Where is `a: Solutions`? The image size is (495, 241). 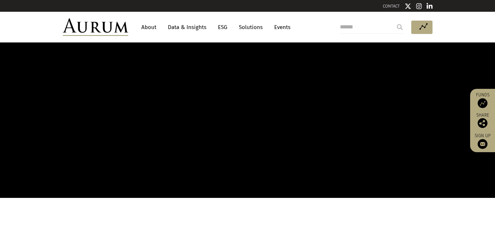
a: Solutions is located at coordinates (251, 27).